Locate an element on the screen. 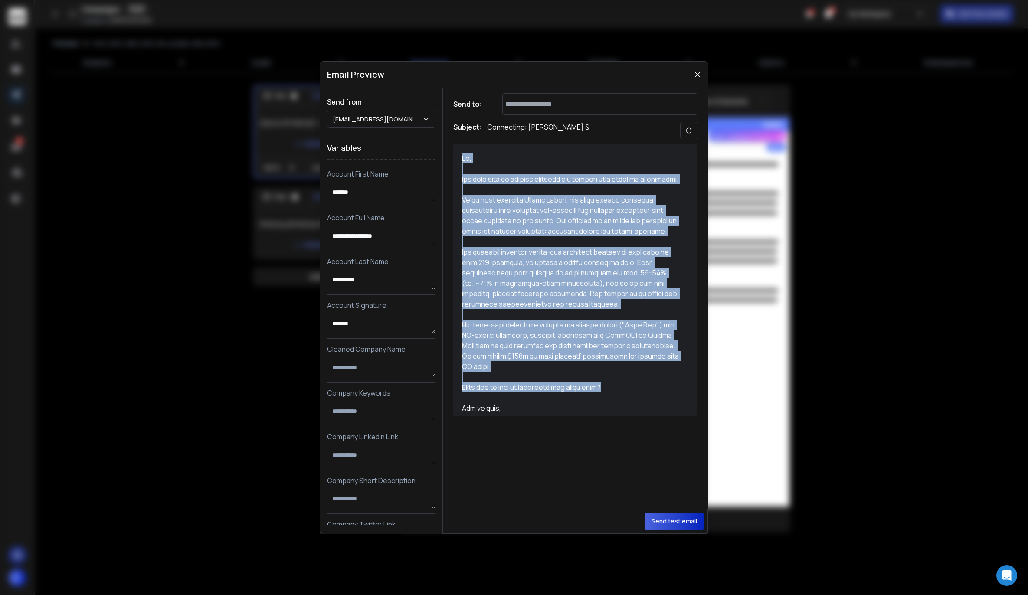  div: Open Intercom Messenger is located at coordinates (1006, 575).